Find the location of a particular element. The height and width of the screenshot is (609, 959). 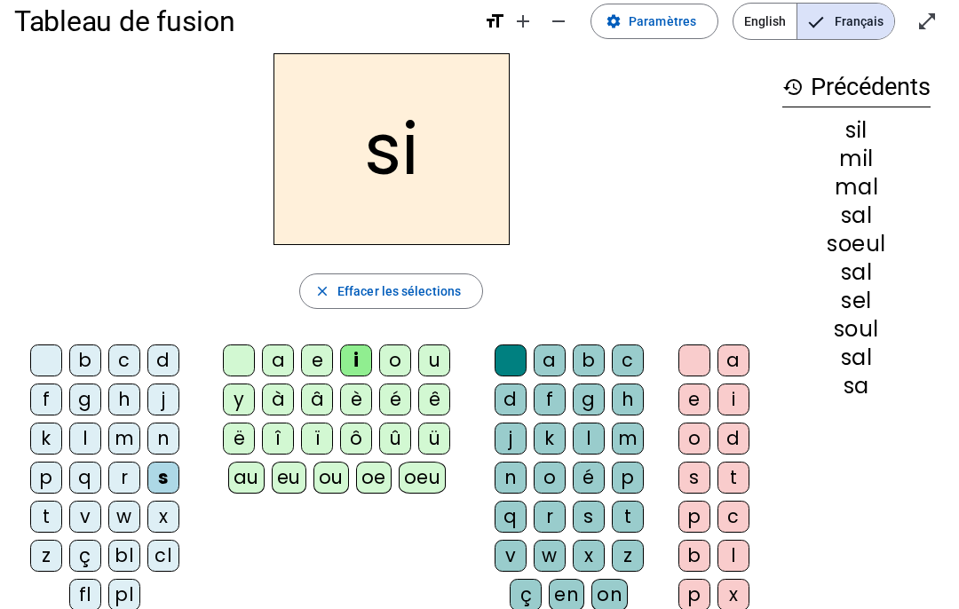

mat-icon: remove is located at coordinates (559, 21).